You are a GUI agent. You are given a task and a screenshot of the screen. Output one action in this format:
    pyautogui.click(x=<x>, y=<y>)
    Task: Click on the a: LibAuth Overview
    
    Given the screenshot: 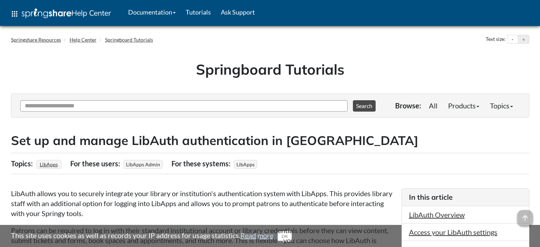 What is the action you would take?
    pyautogui.click(x=437, y=214)
    